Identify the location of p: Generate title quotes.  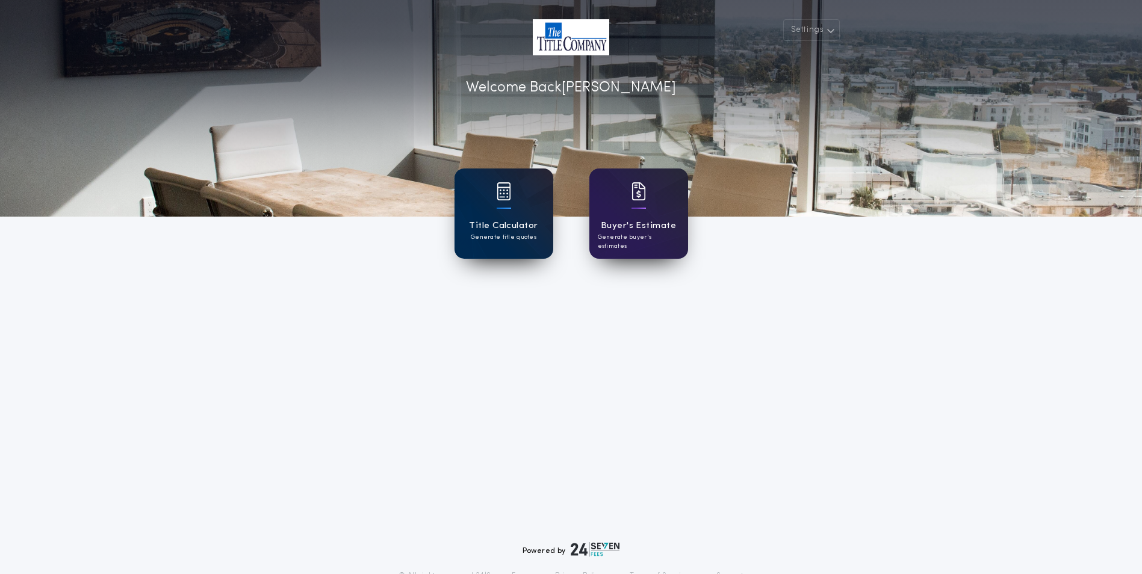
(503, 237).